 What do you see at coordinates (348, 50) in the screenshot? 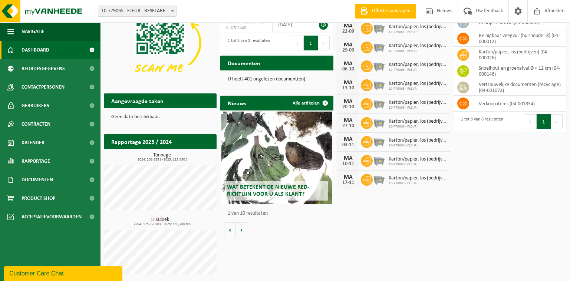
I see `div: 29-09` at bounding box center [348, 50].